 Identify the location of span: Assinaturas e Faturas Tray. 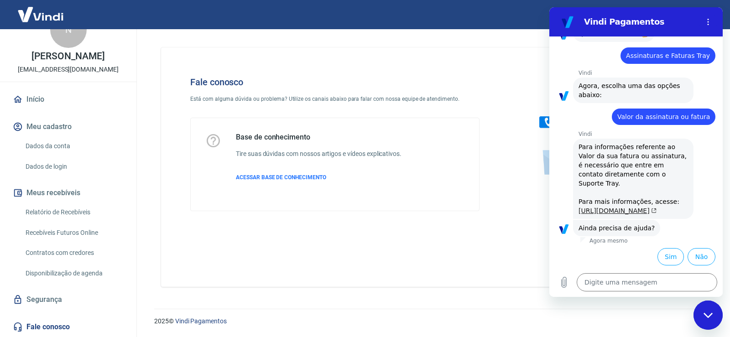
(119, 48).